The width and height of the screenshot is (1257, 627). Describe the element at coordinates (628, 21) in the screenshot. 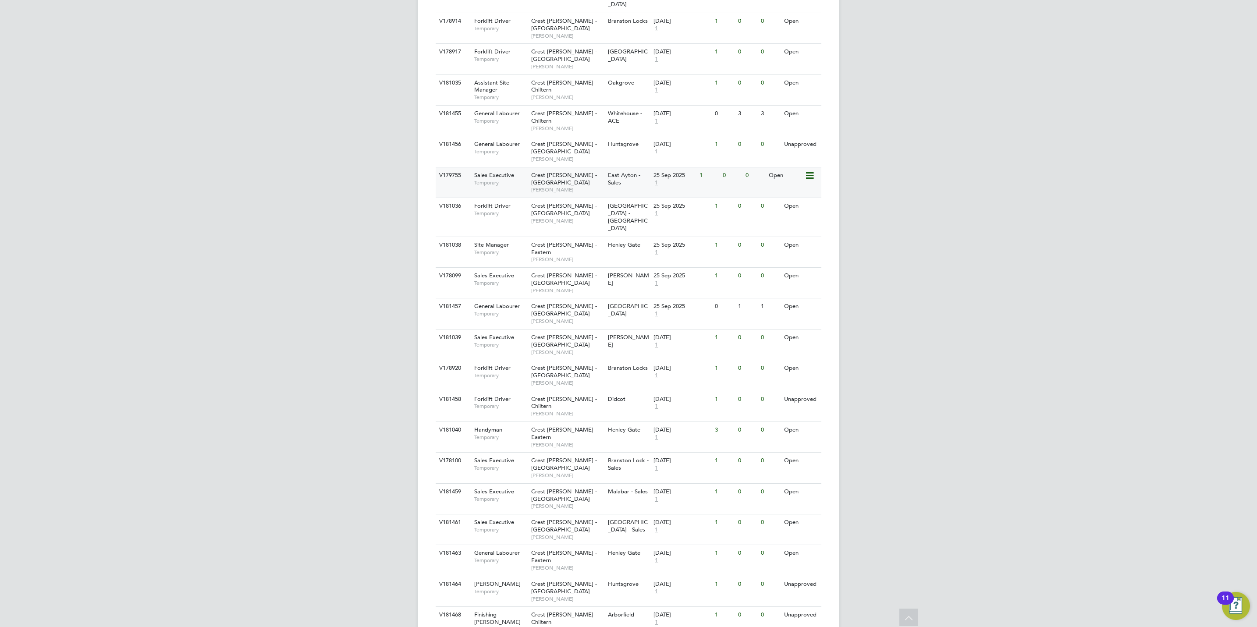

I see `span: Branston Locks` at that location.